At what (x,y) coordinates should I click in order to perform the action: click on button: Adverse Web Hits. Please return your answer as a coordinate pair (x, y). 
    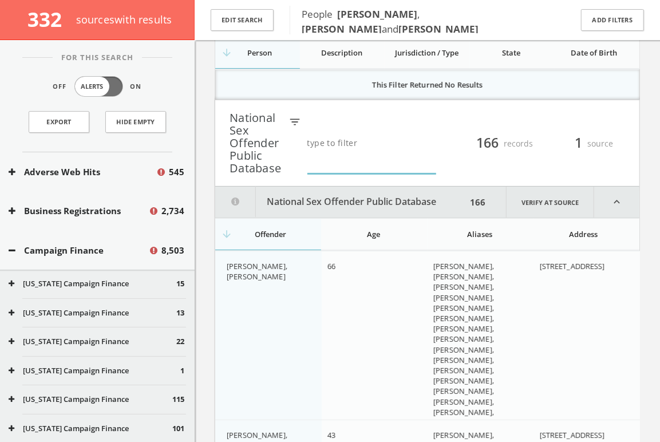
    Looking at the image, I should click on (82, 172).